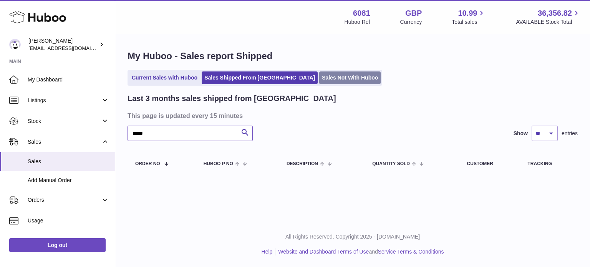 This screenshot has width=590, height=267. Describe the element at coordinates (414, 13) in the screenshot. I see `strong: GBP` at that location.